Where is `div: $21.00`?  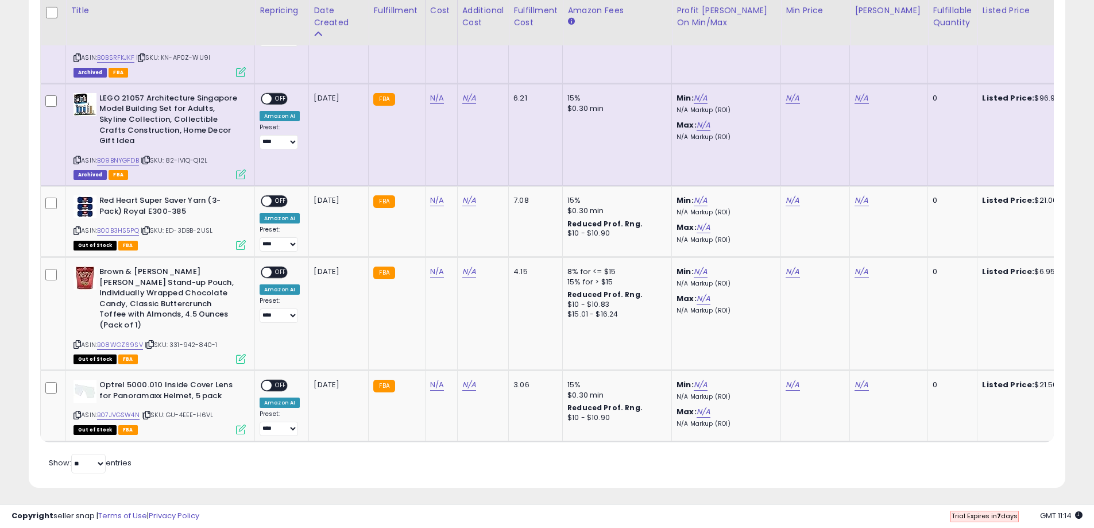 div: $21.00 is located at coordinates (1030, 200).